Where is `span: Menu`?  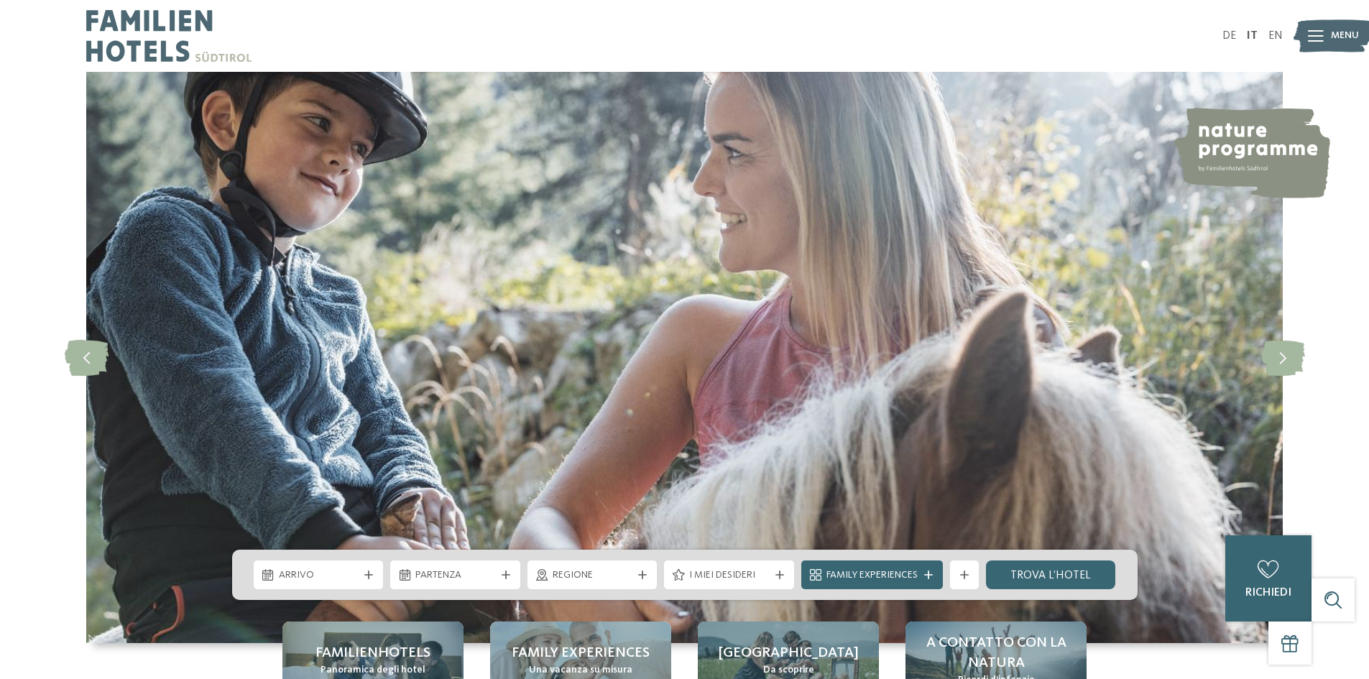
span: Menu is located at coordinates (1344, 36).